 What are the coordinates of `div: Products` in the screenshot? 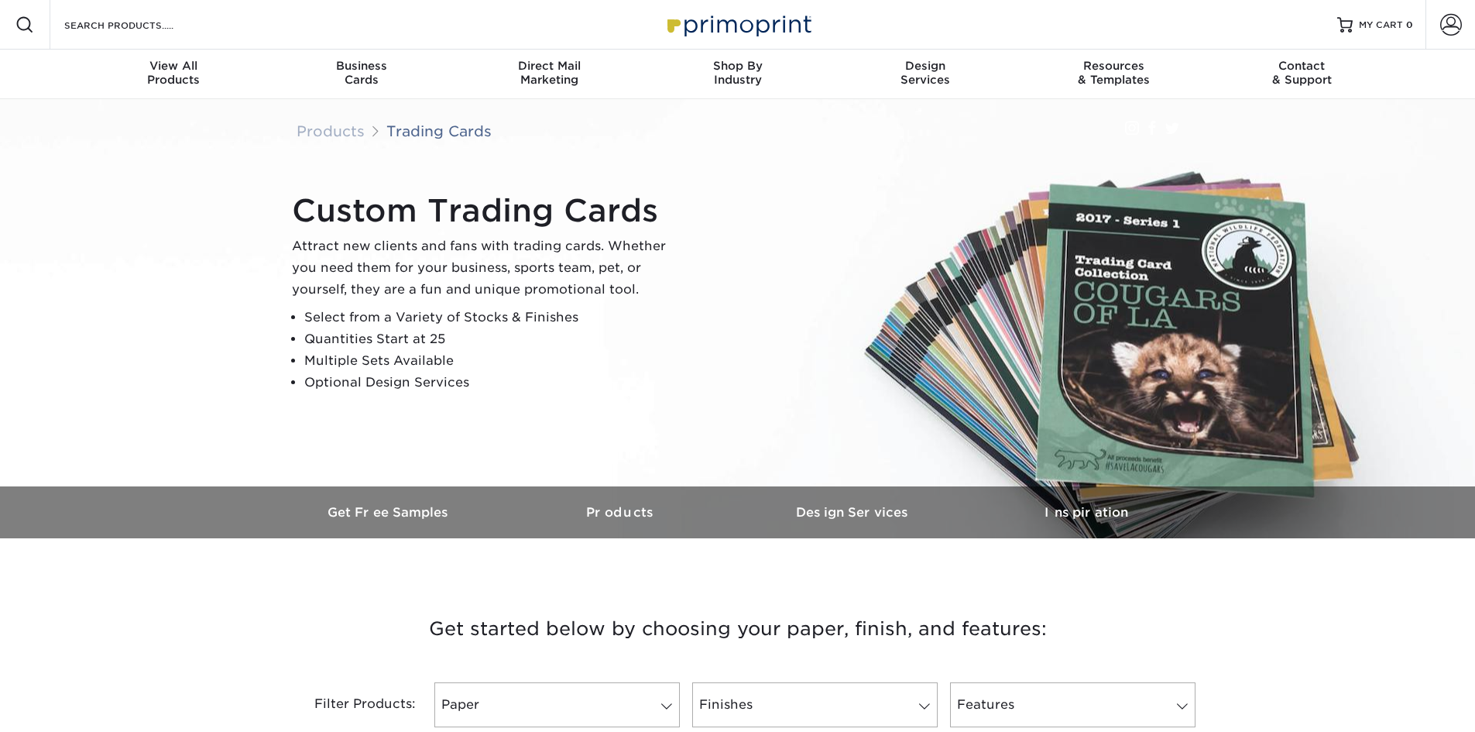 It's located at (173, 73).